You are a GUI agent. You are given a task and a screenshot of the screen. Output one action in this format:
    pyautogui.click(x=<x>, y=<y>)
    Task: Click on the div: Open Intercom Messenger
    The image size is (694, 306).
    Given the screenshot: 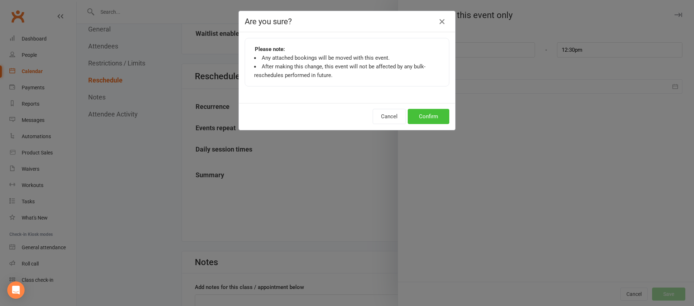 What is the action you would take?
    pyautogui.click(x=16, y=290)
    